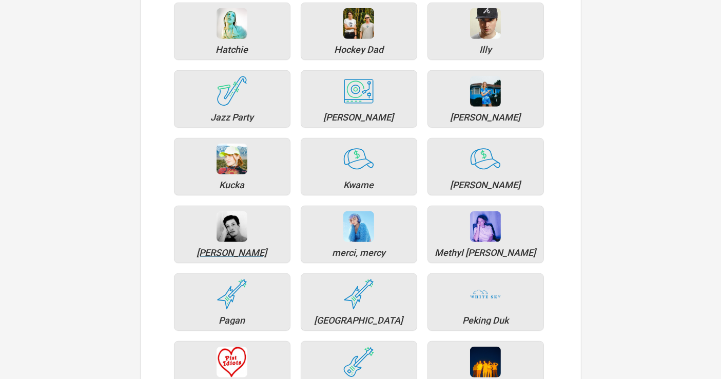 The width and height of the screenshot is (721, 379). I want to click on img: tourtracks_icons_FA_07_icons_electronic.svg, so click(359, 91).